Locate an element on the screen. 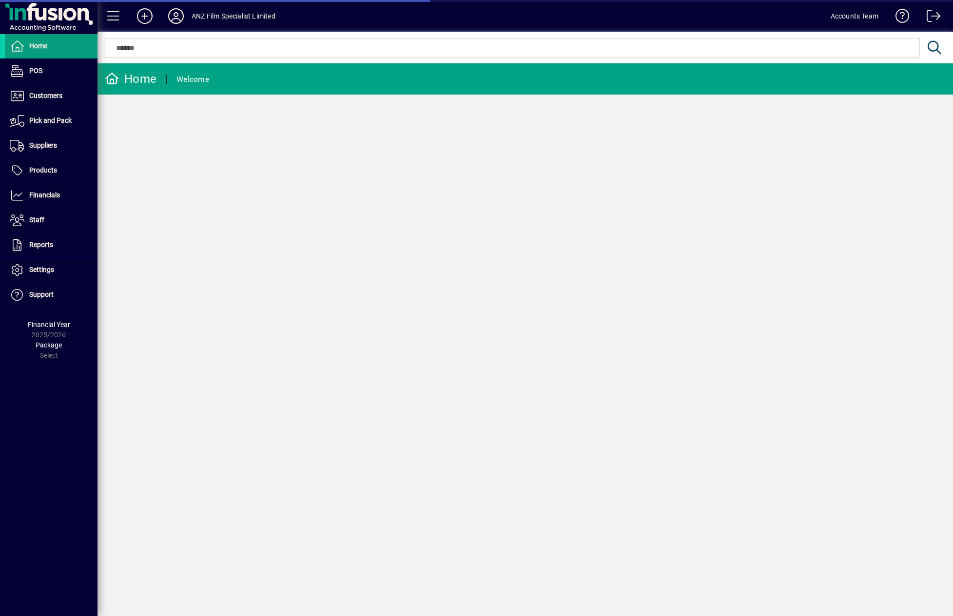  a: Suppliers is located at coordinates (51, 146).